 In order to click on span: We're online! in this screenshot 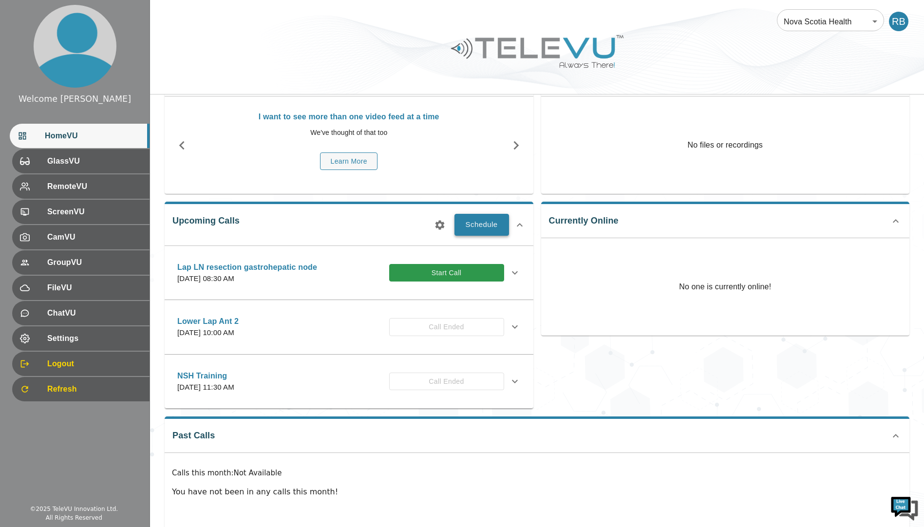, I will do `click(95, 172)`.